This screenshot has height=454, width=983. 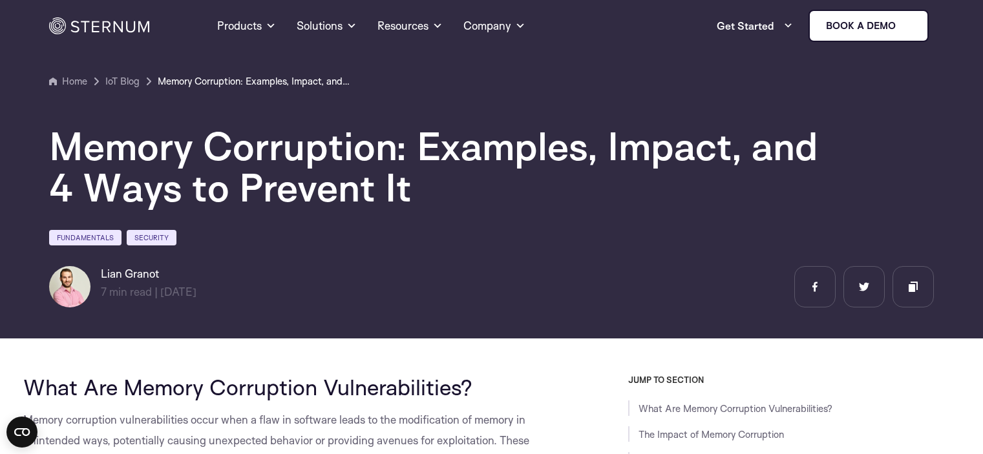 I want to click on img: Lian Granot, so click(x=70, y=287).